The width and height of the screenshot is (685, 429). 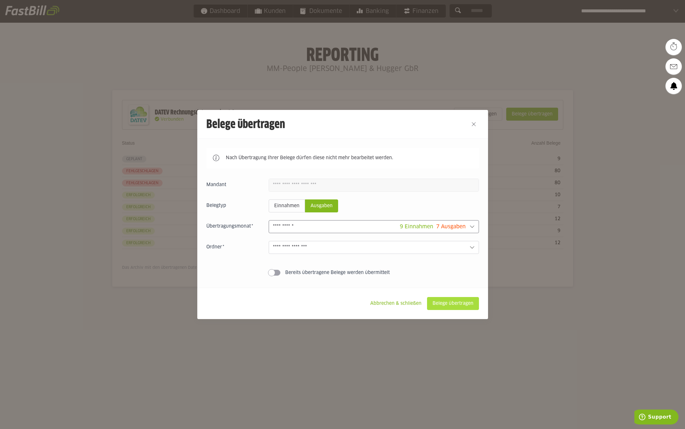 What do you see at coordinates (287, 206) in the screenshot?
I see `sl-radio-button: Einnahmen` at bounding box center [287, 206].